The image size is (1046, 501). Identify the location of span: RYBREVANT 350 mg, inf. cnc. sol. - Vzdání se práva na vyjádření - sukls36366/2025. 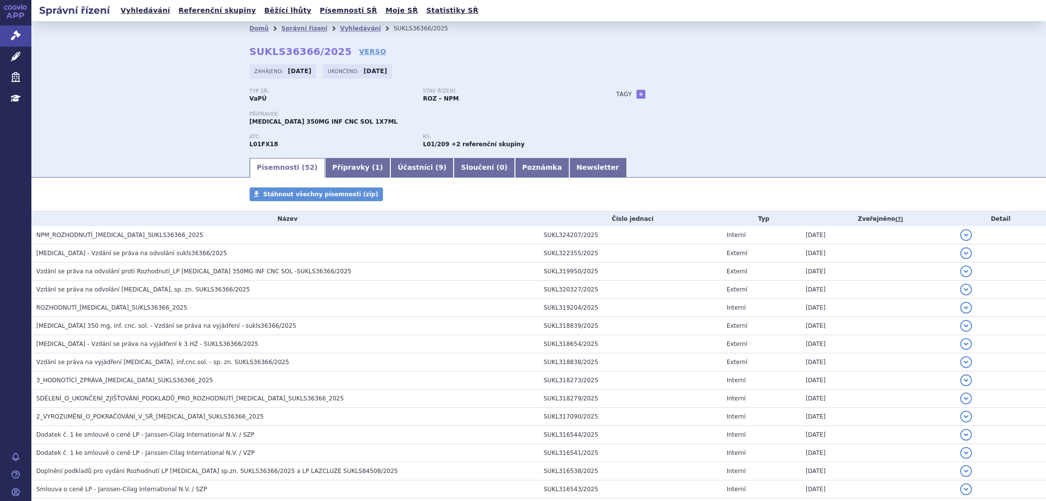
(166, 326).